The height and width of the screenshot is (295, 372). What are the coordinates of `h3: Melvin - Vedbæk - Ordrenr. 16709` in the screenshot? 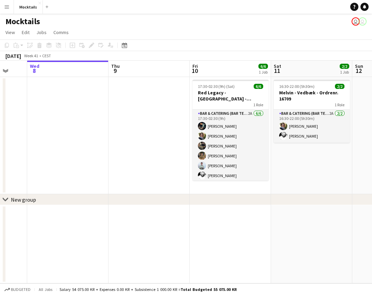 It's located at (312, 96).